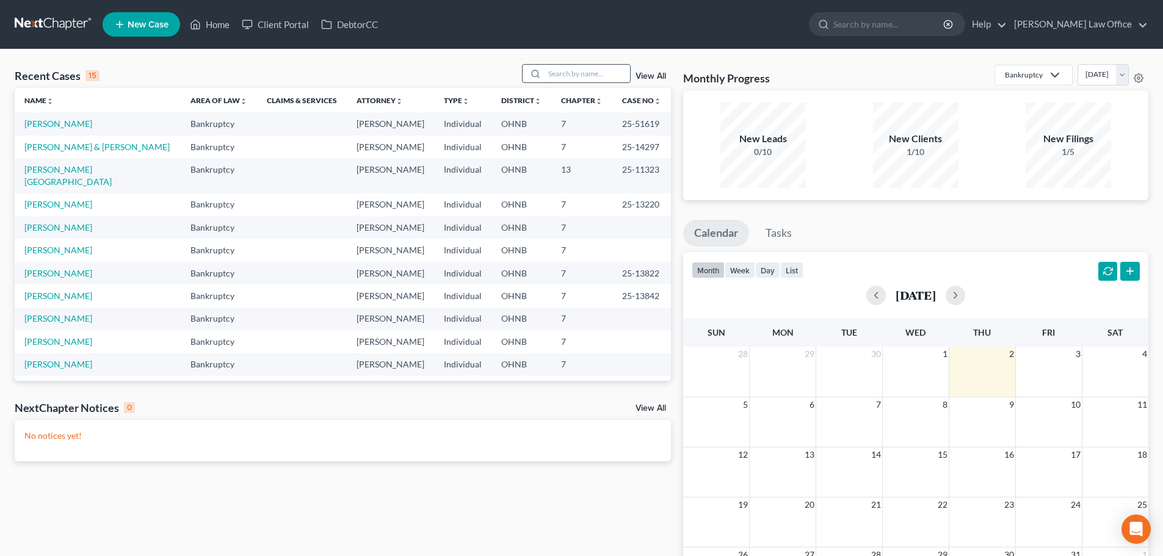  I want to click on span: New Case, so click(148, 24).